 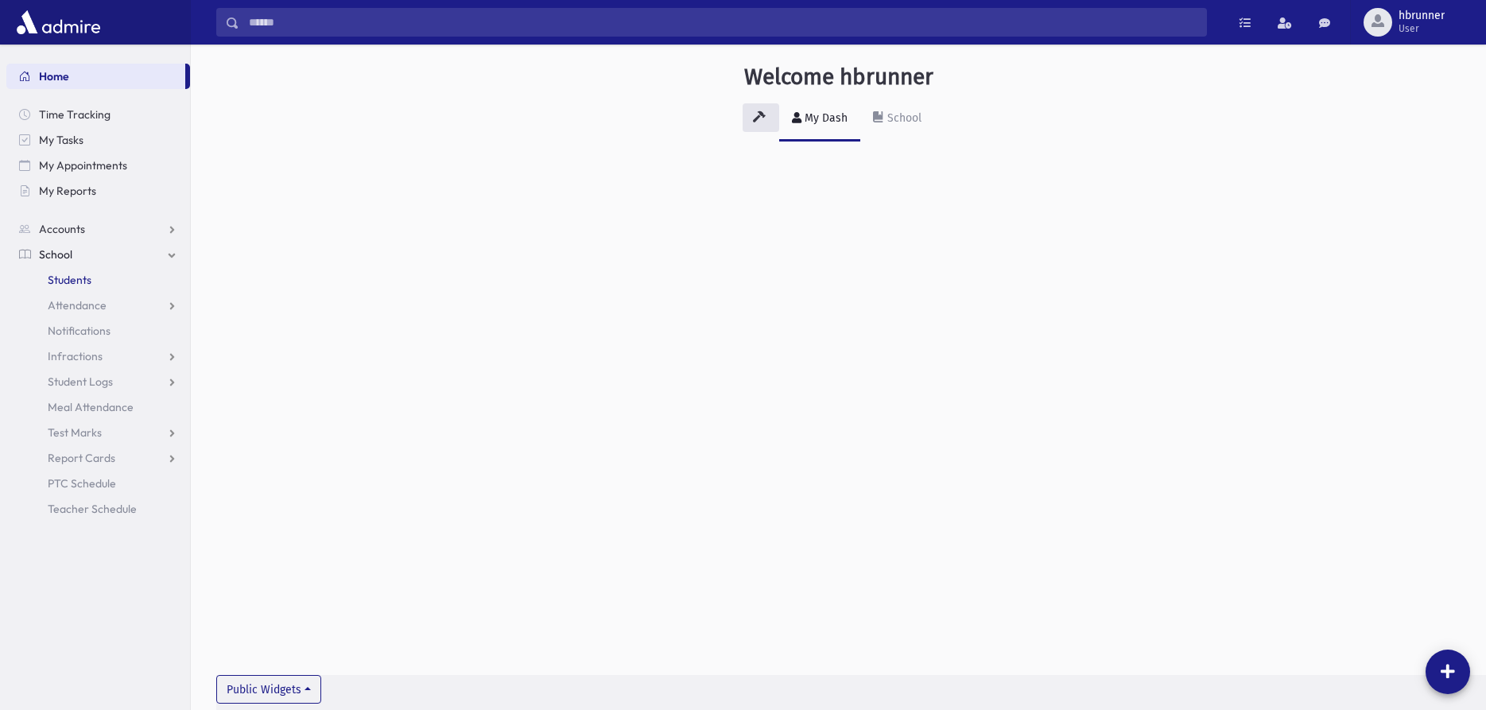 What do you see at coordinates (75, 114) in the screenshot?
I see `span: Time Tracking` at bounding box center [75, 114].